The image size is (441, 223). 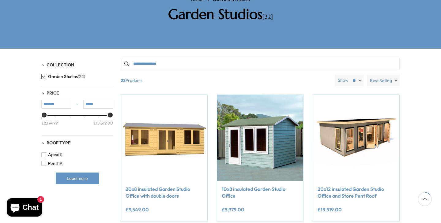 I want to click on span: Garden Studios, so click(x=63, y=76).